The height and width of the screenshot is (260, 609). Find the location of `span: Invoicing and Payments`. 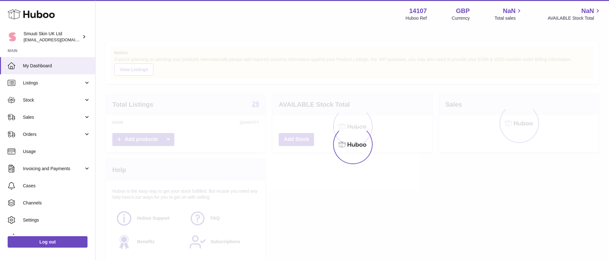

span: Invoicing and Payments is located at coordinates (53, 169).